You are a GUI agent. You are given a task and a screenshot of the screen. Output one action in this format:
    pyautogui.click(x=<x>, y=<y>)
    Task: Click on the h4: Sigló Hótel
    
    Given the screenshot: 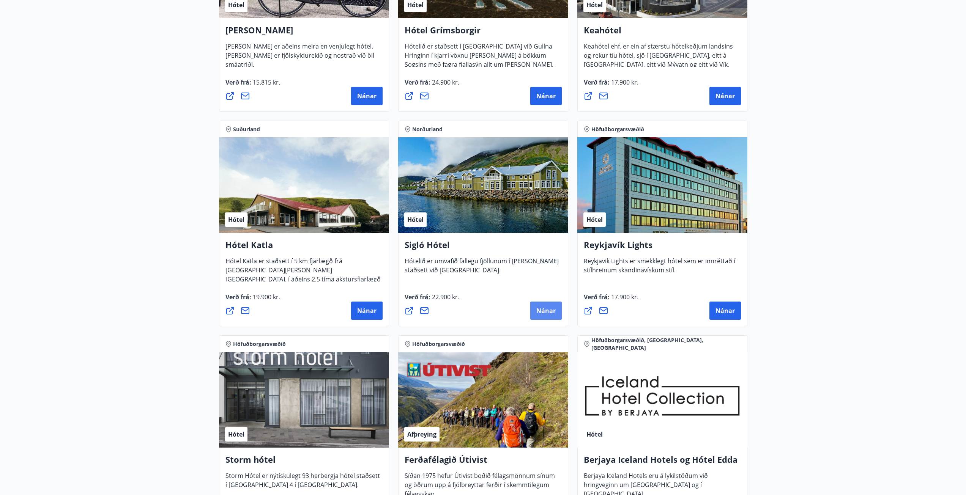 What is the action you would take?
    pyautogui.click(x=483, y=248)
    